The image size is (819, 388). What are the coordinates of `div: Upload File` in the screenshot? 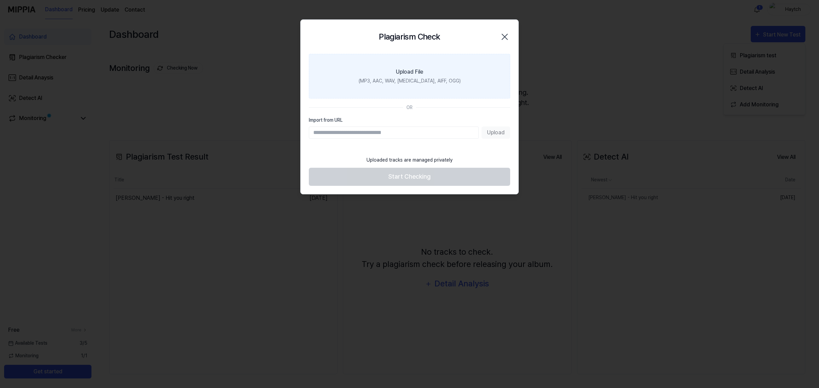 It's located at (409, 72).